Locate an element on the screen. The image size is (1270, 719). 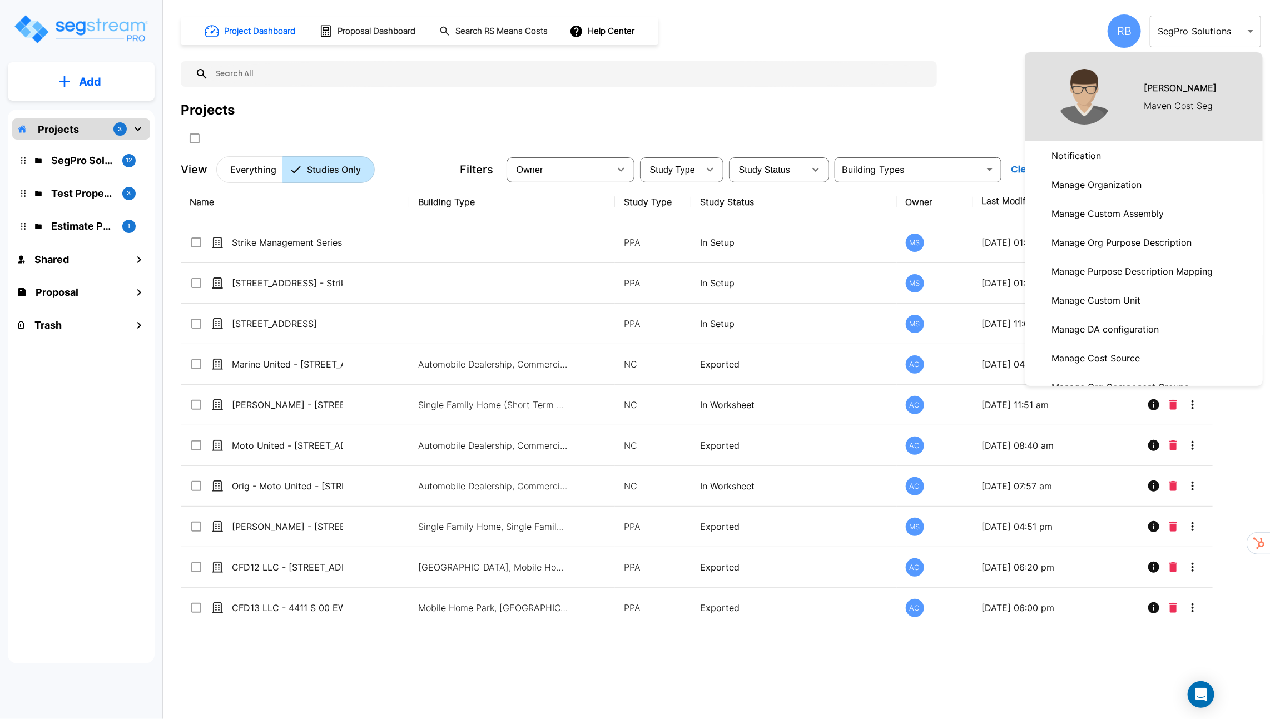
p: Manage Org Component Groups is located at coordinates (1120, 387).